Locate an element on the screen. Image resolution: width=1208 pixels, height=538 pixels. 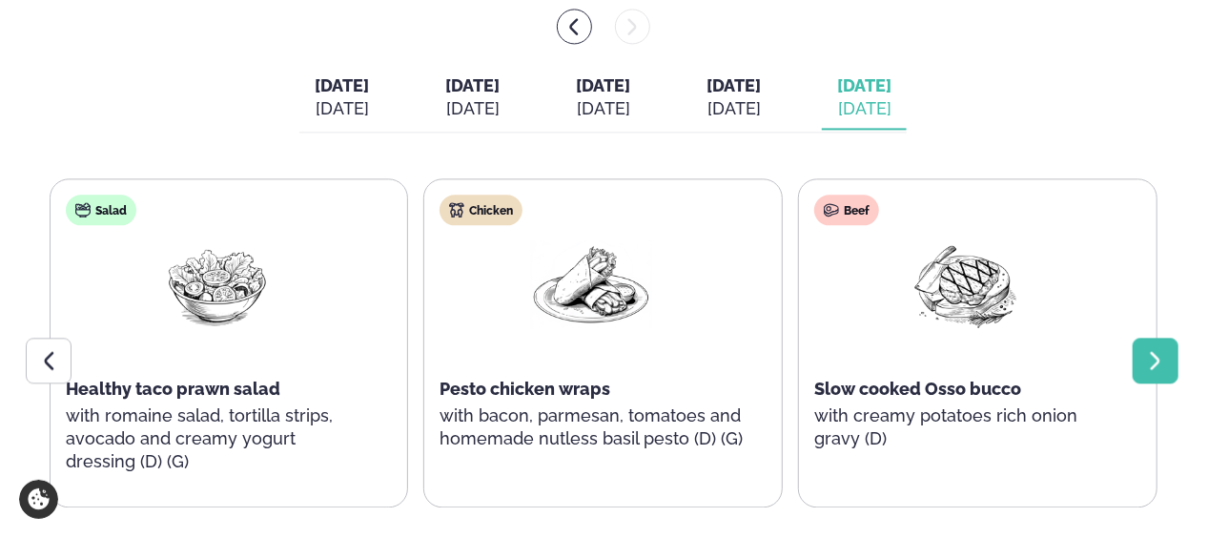
img: beef.svg is located at coordinates (832, 210).